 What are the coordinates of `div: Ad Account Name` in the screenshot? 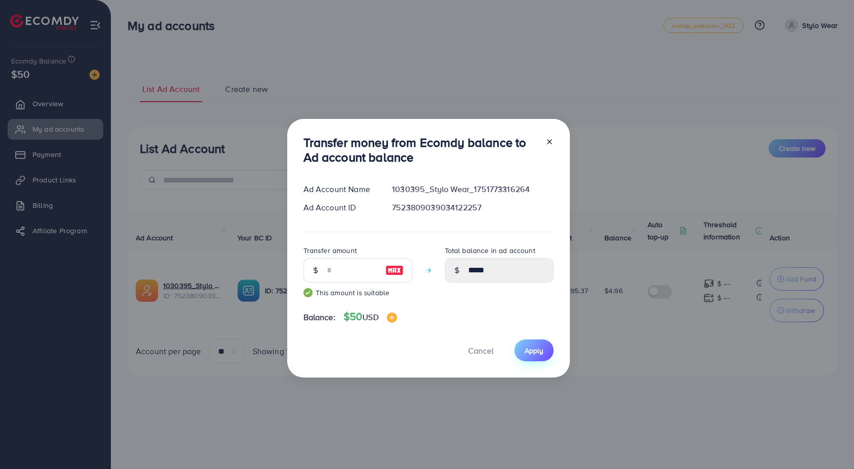 It's located at (340, 189).